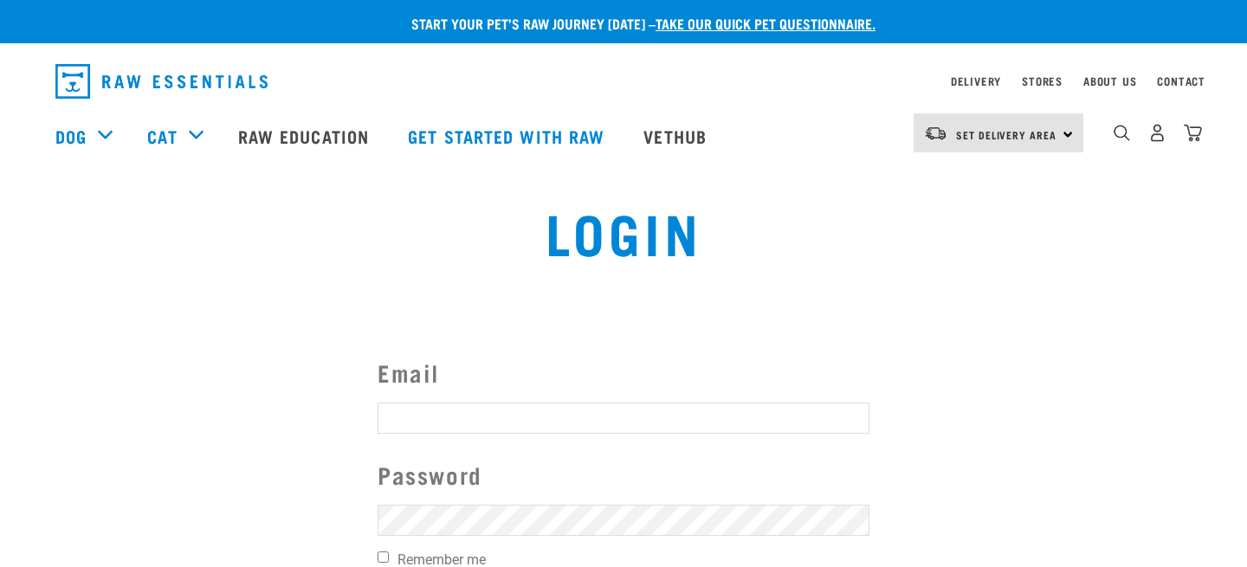  I want to click on nav: dropdown navigation, so click(623, 81).